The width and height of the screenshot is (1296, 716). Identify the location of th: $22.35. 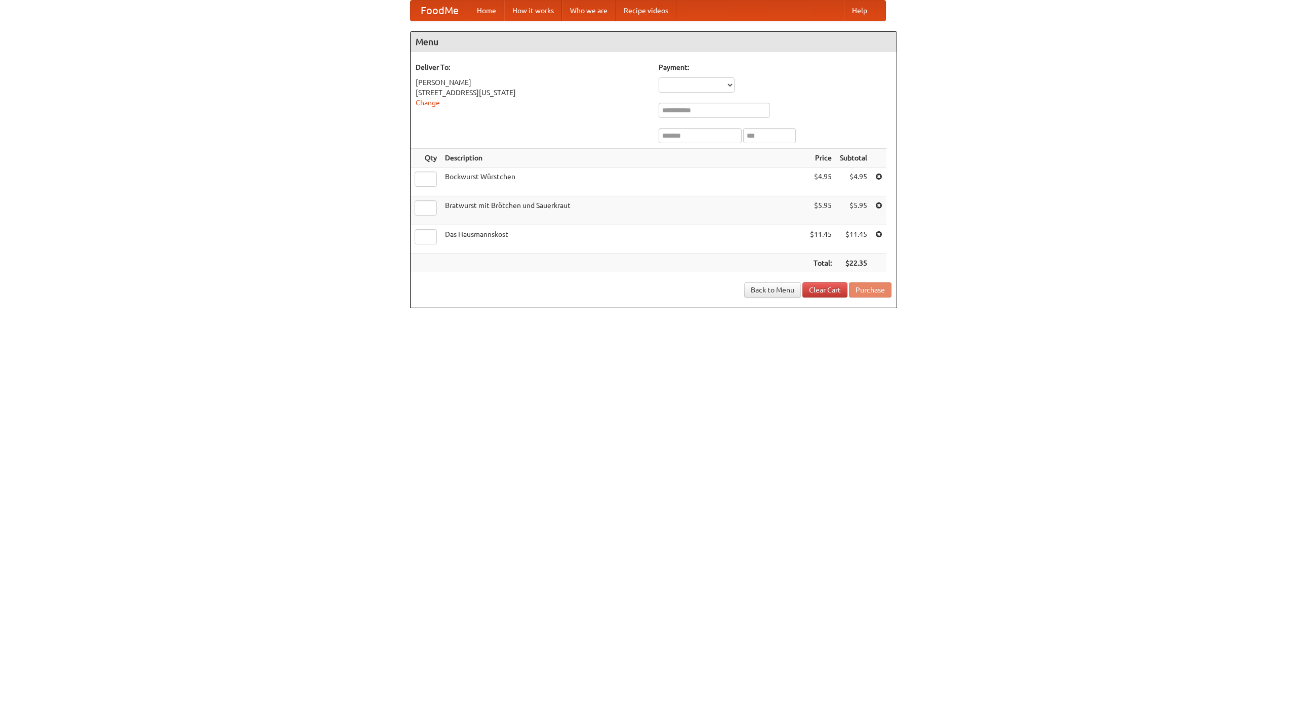
(854, 263).